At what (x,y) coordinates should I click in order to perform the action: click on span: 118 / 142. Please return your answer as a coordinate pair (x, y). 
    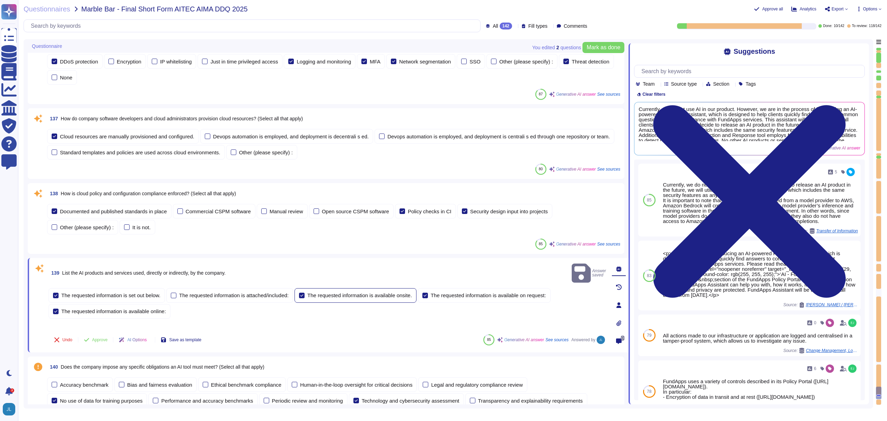
    Looking at the image, I should click on (875, 26).